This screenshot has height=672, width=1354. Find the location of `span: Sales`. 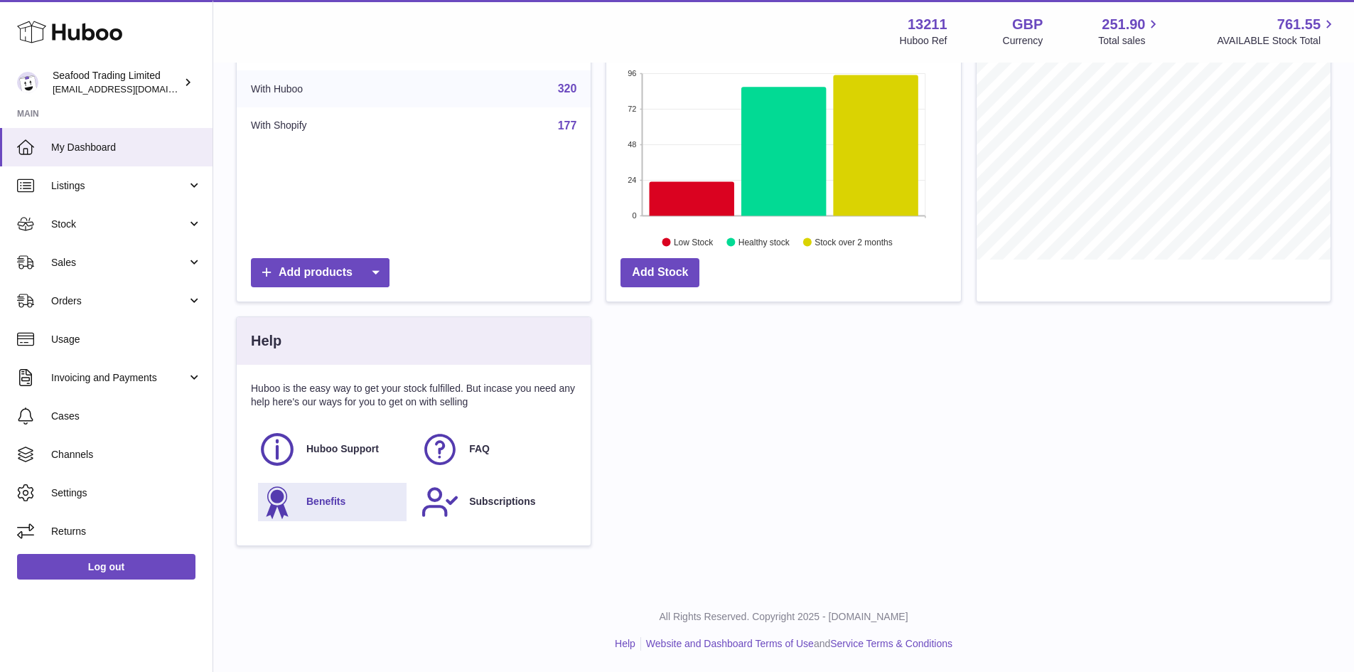

span: Sales is located at coordinates (119, 262).